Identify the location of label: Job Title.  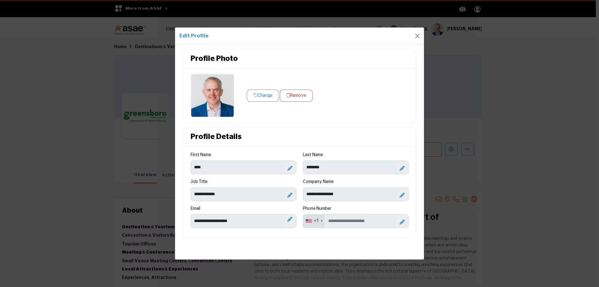
(199, 181).